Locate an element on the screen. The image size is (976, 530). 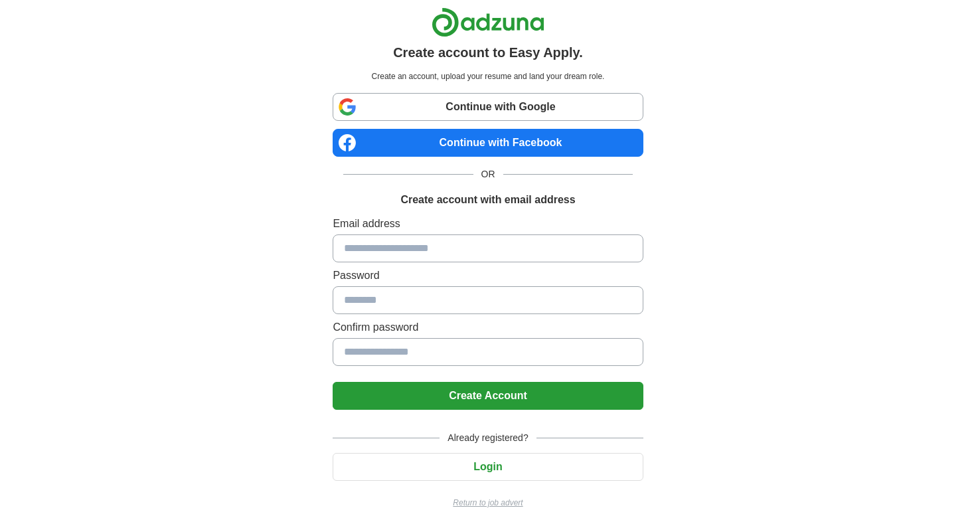
label: Password is located at coordinates (488, 276).